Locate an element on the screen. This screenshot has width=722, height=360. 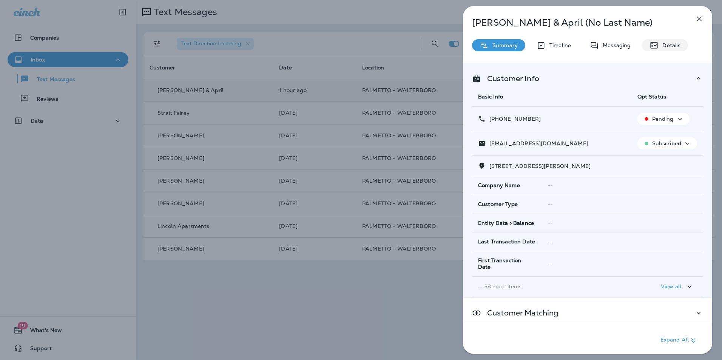
p: Timeline is located at coordinates (558, 45).